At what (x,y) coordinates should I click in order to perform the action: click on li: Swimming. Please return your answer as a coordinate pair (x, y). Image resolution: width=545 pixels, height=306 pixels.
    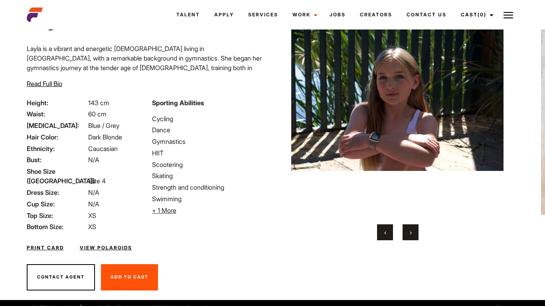
    Looking at the image, I should click on (210, 199).